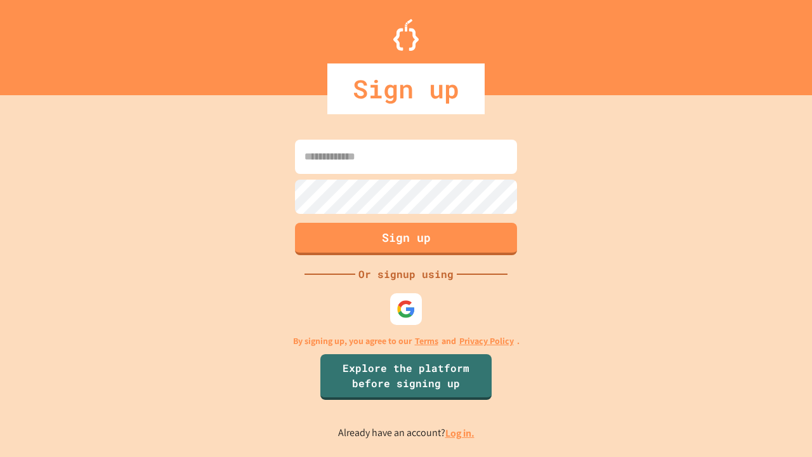 The width and height of the screenshot is (812, 457). What do you see at coordinates (406, 238) in the screenshot?
I see `button: Sign up` at bounding box center [406, 238].